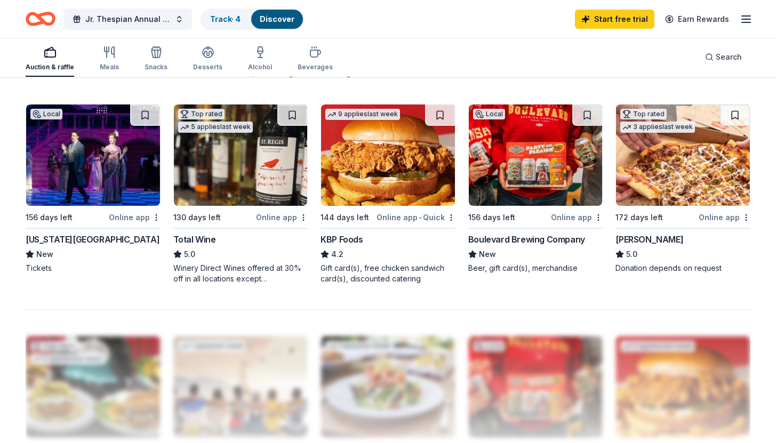 The height and width of the screenshot is (443, 776). What do you see at coordinates (128, 19) in the screenshot?
I see `span: Jr. Thespian Annual Silent Auction` at bounding box center [128, 19].